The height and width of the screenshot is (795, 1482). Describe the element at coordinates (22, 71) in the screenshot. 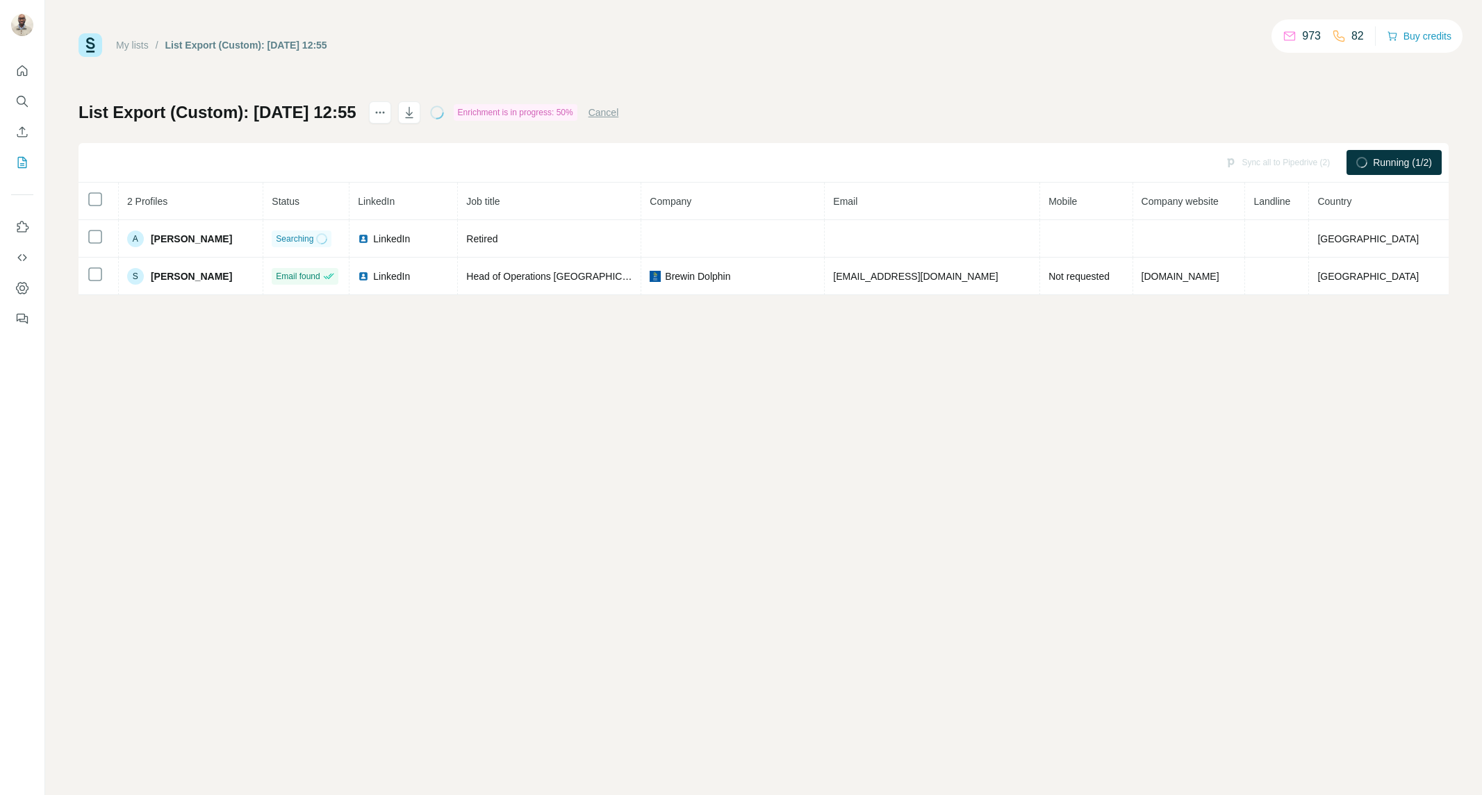

I see `button: Quick start` at that location.